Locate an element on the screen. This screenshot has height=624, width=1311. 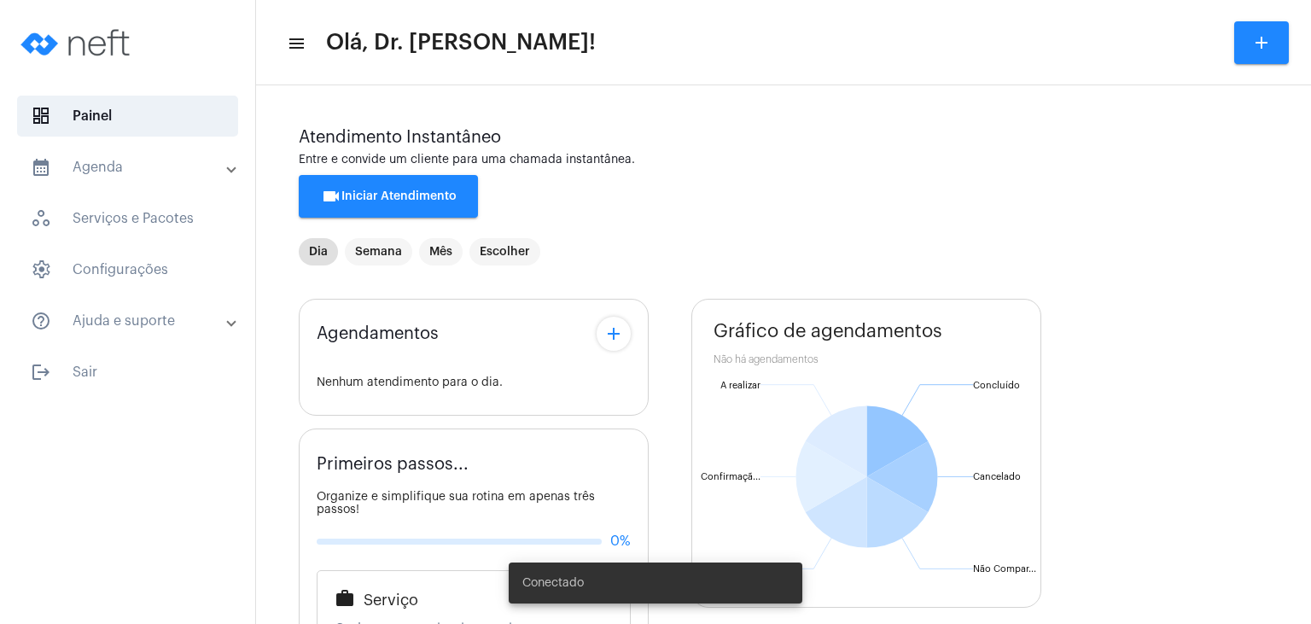
span: Configurações is located at coordinates (127, 270).